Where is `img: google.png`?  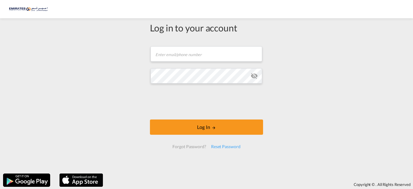
img: google.png is located at coordinates (26, 180).